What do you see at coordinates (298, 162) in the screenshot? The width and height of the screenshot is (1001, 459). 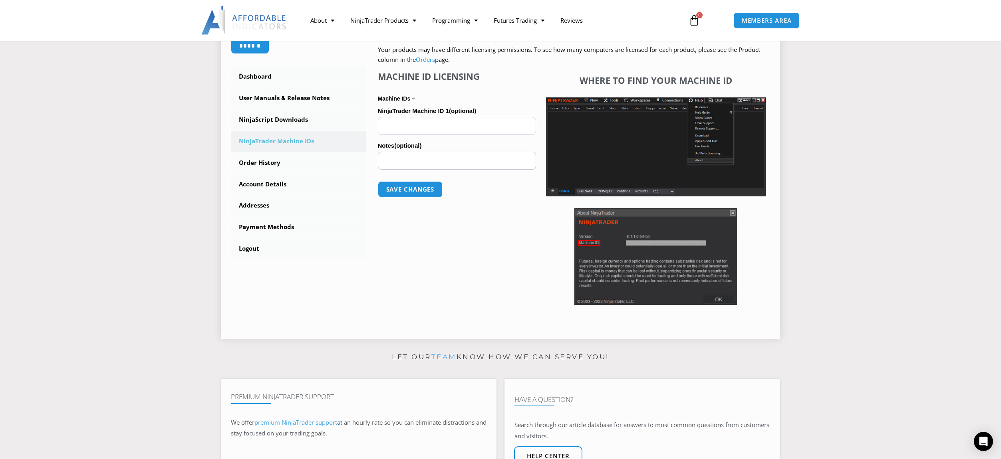 I see `nav: Account pages` at bounding box center [298, 162].